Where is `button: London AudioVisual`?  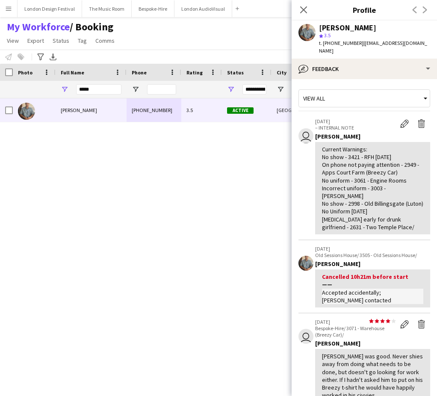 button: London AudioVisual is located at coordinates (203, 9).